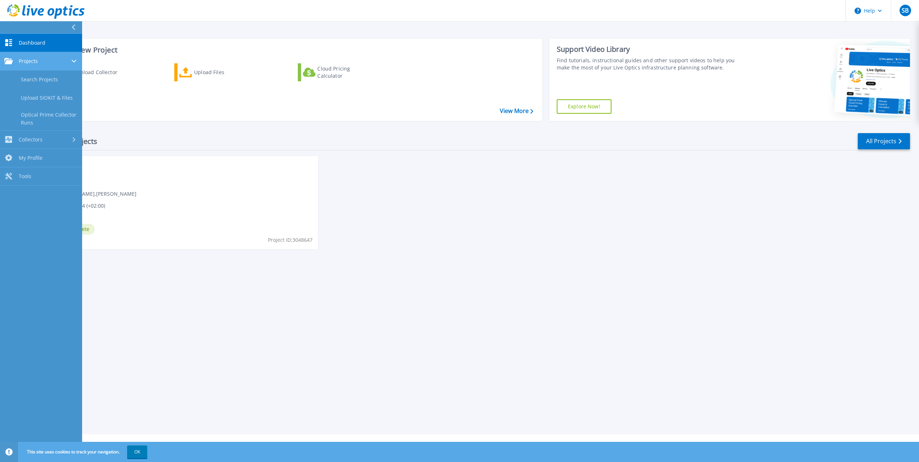  I want to click on span: Tools, so click(25, 176).